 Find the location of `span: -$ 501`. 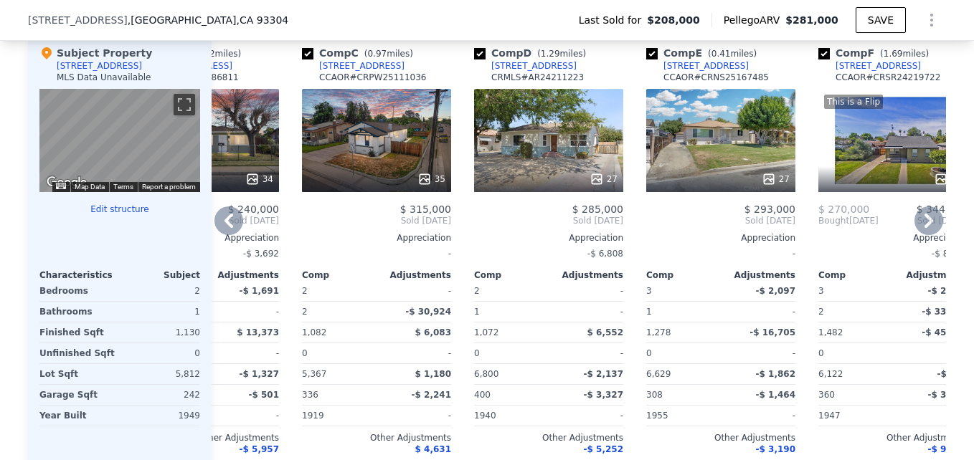

span: -$ 501 is located at coordinates (263, 395).